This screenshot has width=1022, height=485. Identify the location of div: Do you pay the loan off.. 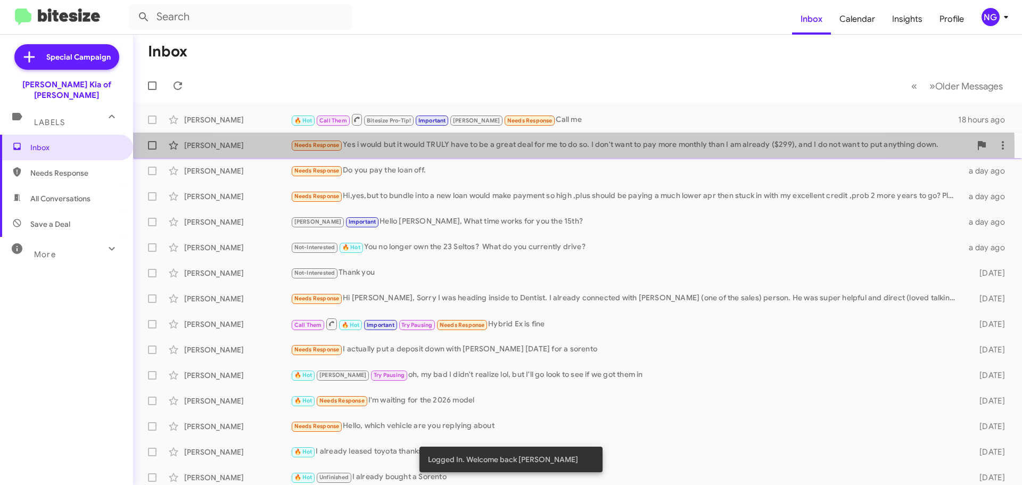
(626, 170).